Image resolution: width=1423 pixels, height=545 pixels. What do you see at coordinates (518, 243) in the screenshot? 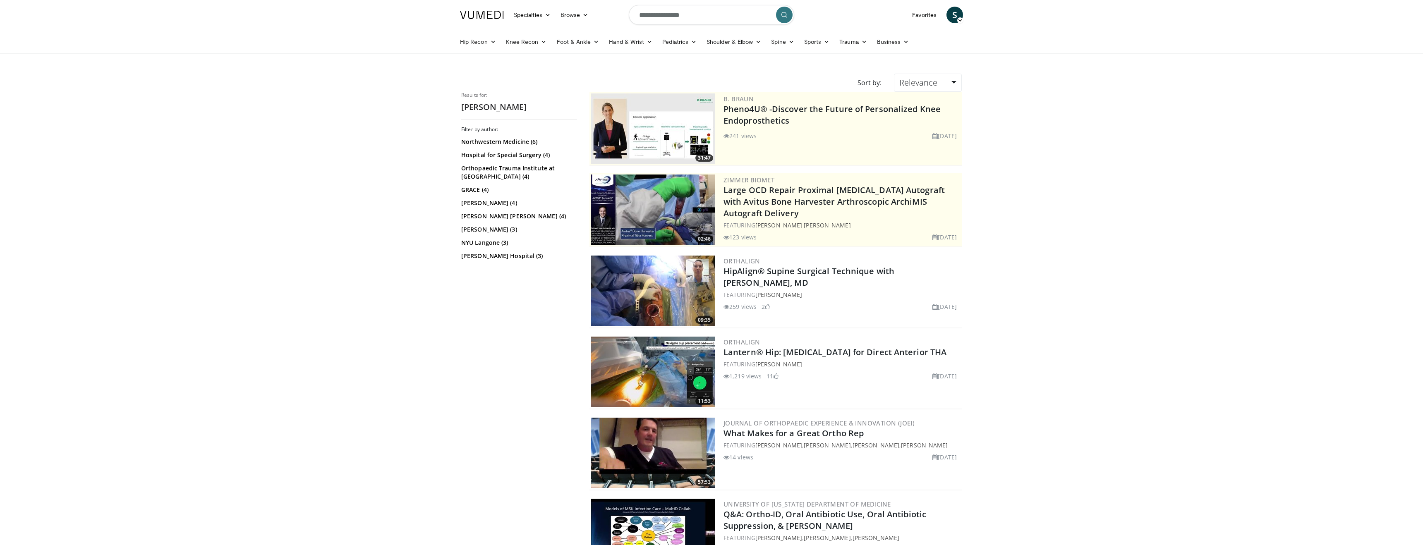
I see `a: NYU Langone (3)` at bounding box center [518, 243].